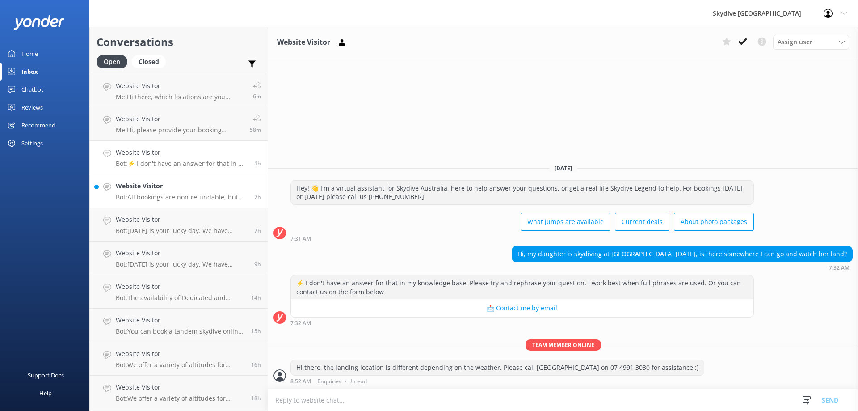 Image resolution: width=858 pixels, height=411 pixels. Describe the element at coordinates (522, 238) in the screenshot. I see `div: Sep 22 2025 07:31am (UTC +10:00) Australia/Brisbane` at that location.